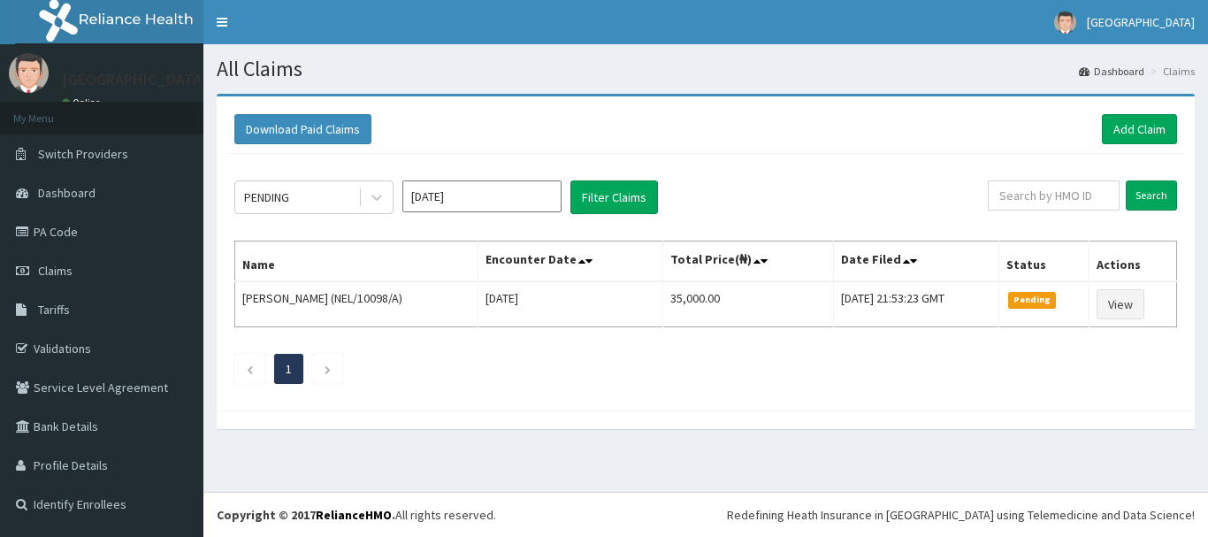  Describe the element at coordinates (748, 262) in the screenshot. I see `th: Total Price(₦)` at that location.